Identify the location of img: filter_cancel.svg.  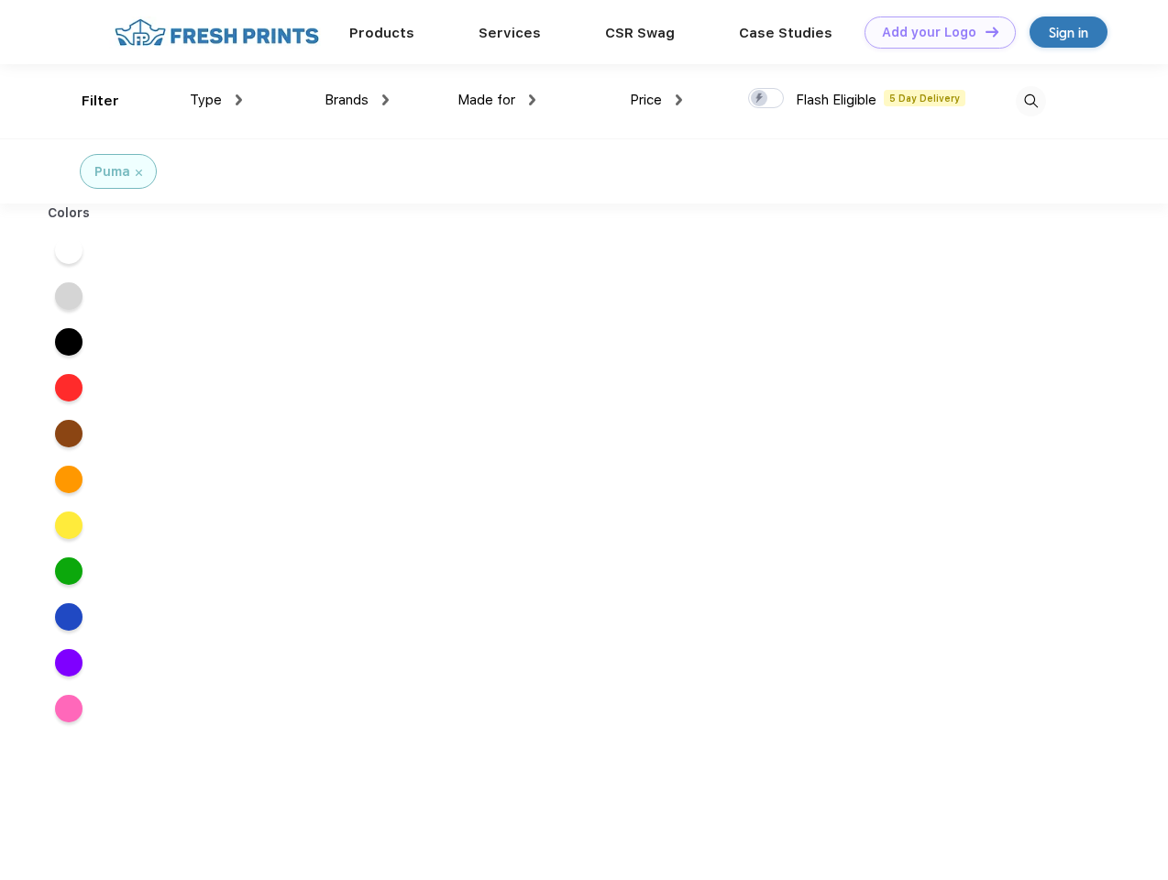
(138, 172).